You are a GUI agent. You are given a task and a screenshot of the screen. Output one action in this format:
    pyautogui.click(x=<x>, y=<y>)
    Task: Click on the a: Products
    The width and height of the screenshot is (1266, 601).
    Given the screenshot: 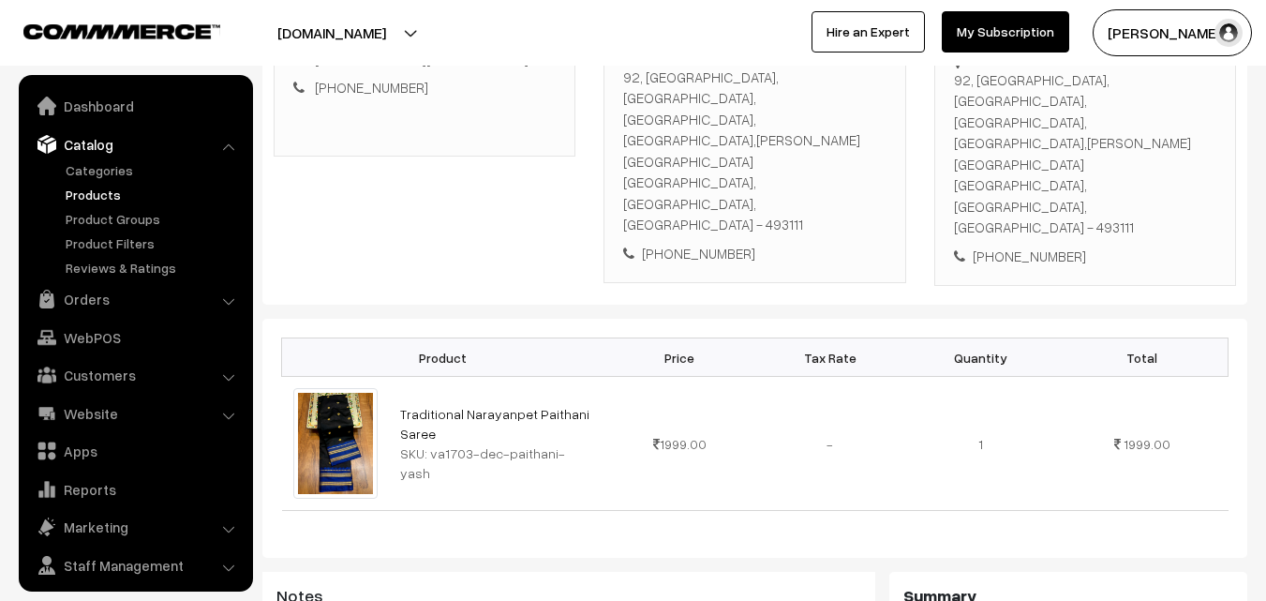 What is the action you would take?
    pyautogui.click(x=154, y=194)
    